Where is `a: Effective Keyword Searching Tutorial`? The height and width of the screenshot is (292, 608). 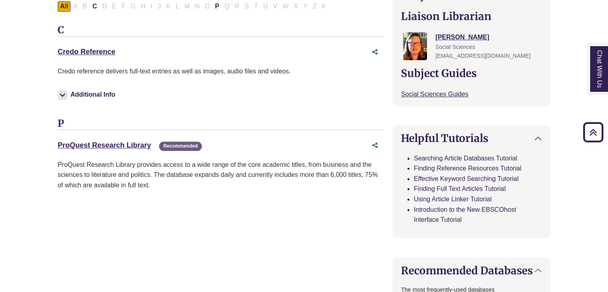 a: Effective Keyword Searching Tutorial is located at coordinates (466, 178).